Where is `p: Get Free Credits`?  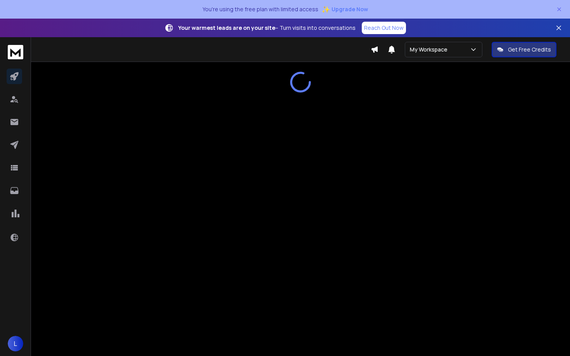
p: Get Free Credits is located at coordinates (529, 50).